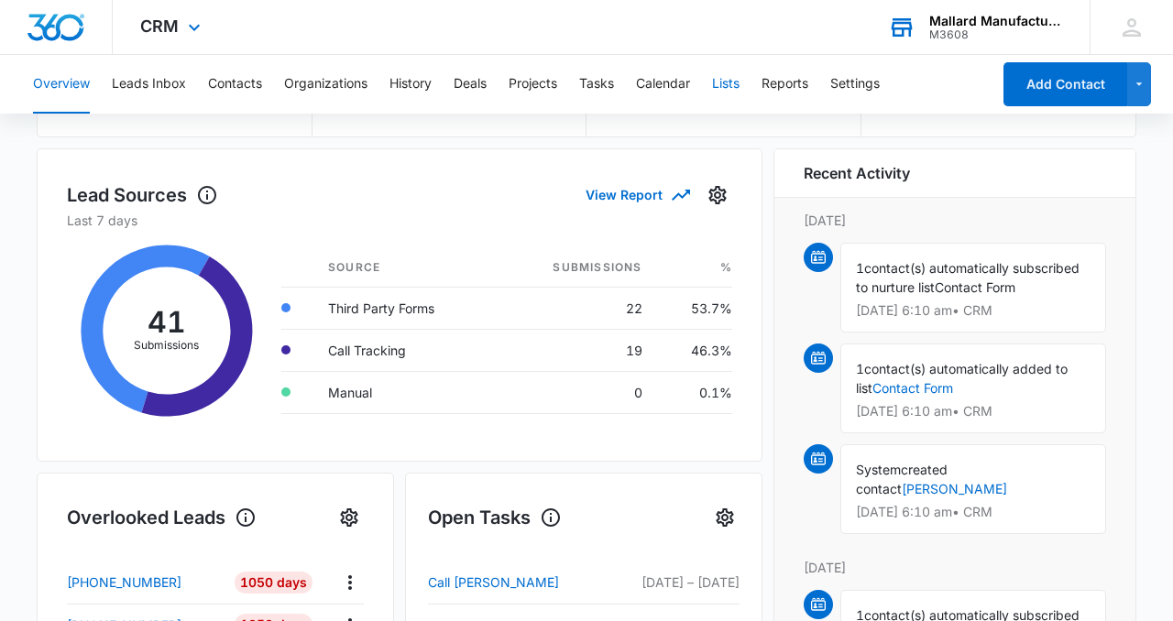 This screenshot has height=621, width=1173. Describe the element at coordinates (967, 278) in the screenshot. I see `span: contact(s) automatically subscribed to nurture list` at that location.